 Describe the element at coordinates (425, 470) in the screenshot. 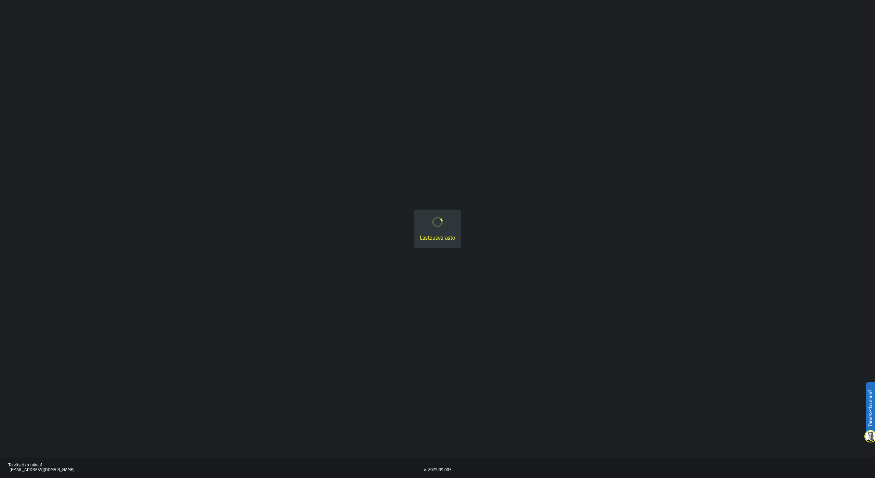

I see `div: v.` at that location.